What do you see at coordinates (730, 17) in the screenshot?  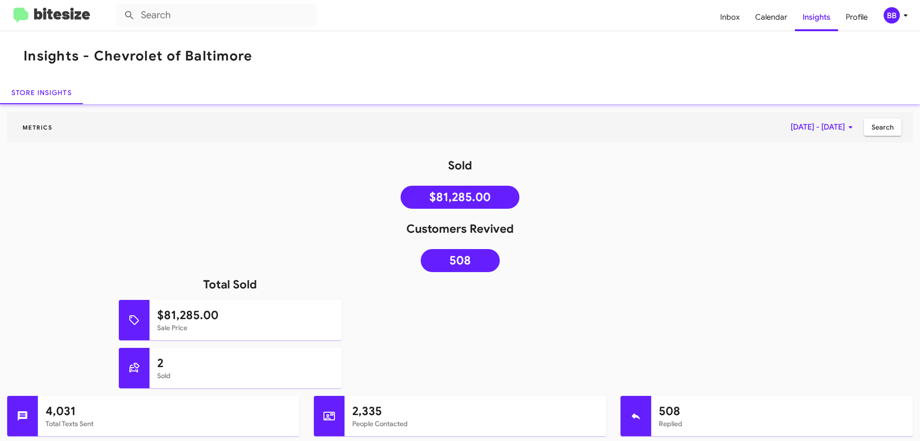 I see `a: Inbox` at bounding box center [730, 17].